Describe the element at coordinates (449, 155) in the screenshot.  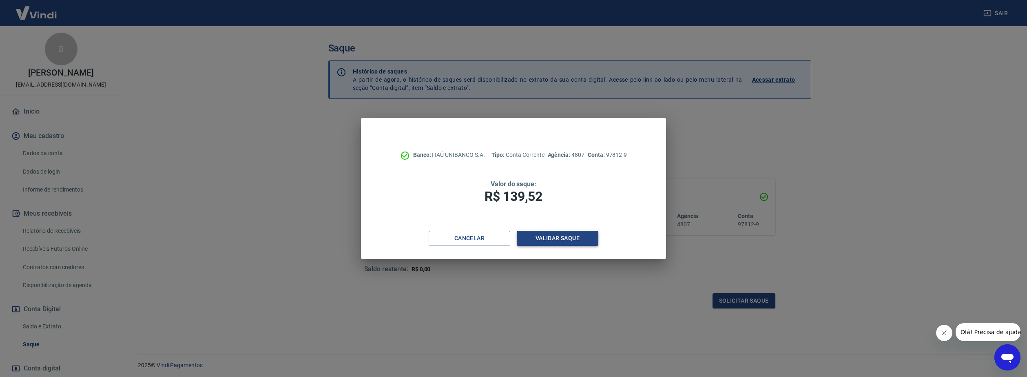
I see `p: ITAÚ UNIBANCO S.A.` at that location.